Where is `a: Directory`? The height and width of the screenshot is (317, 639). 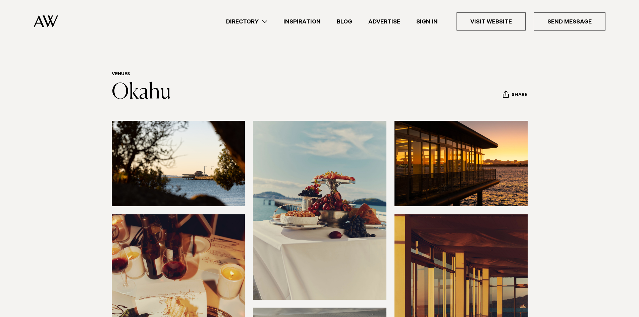
a: Directory is located at coordinates (247, 21).